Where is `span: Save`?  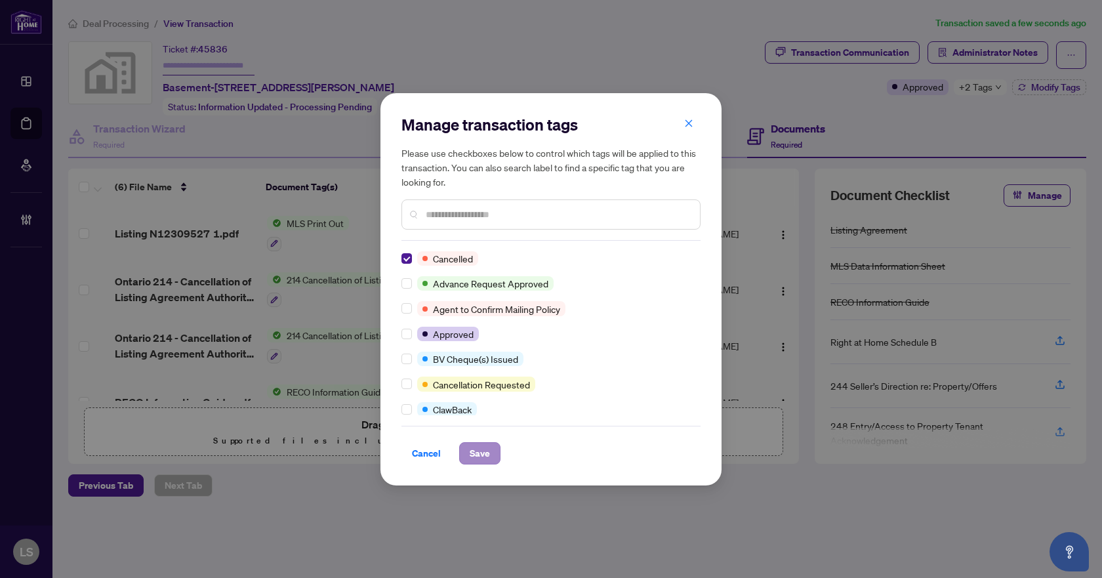
span: Save is located at coordinates (479, 453).